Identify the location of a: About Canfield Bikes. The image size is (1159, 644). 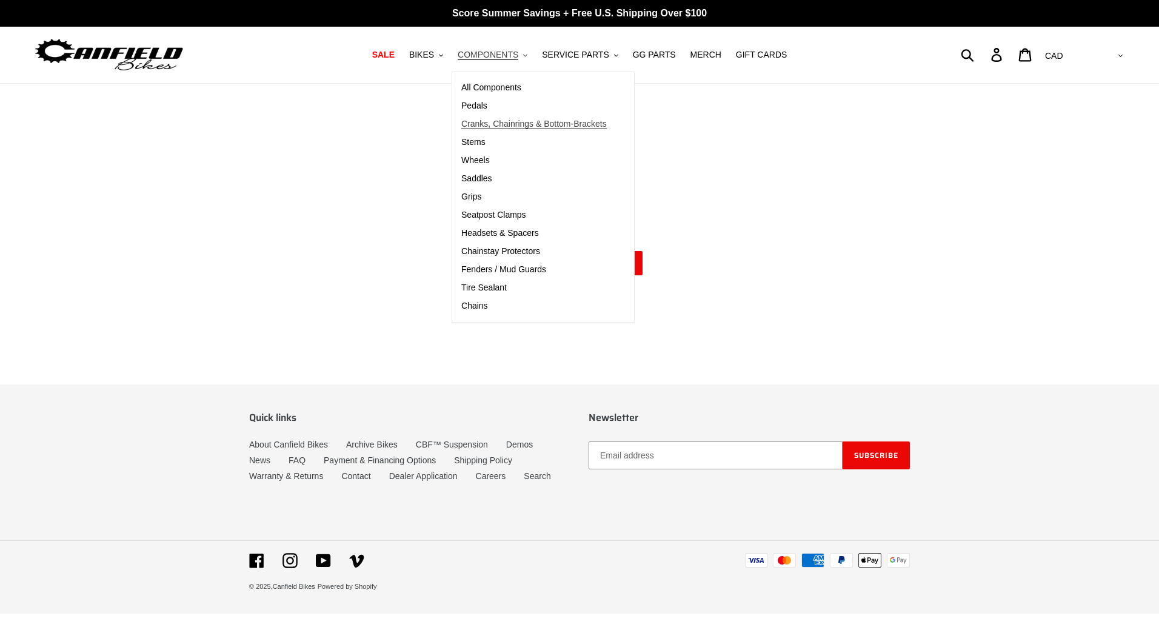
(289, 444).